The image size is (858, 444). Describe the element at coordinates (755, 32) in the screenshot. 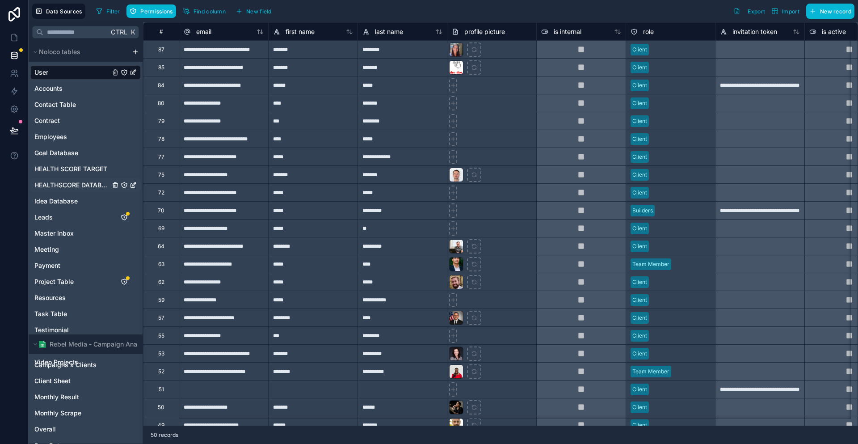

I see `span: invitation token` at that location.